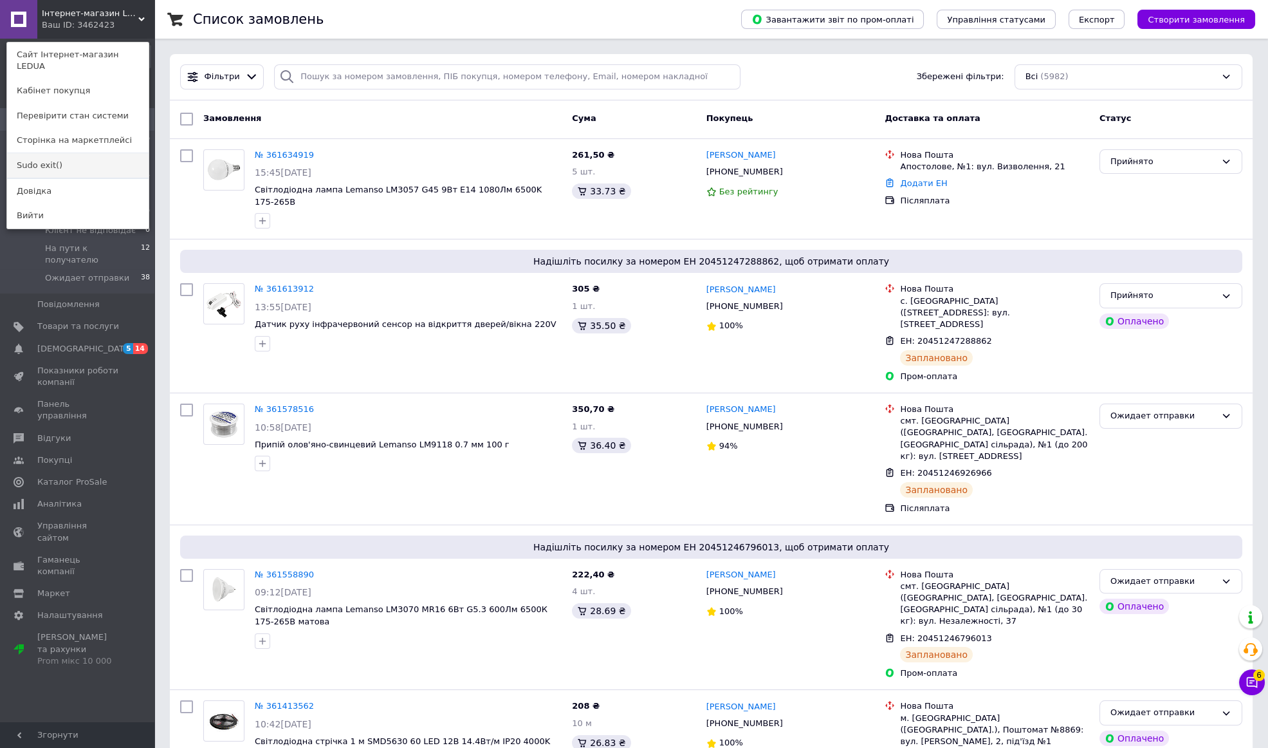 This screenshot has height=748, width=1268. What do you see at coordinates (711, 547) in the screenshot?
I see `span: Надішліть посилку за номером ЕН 20451246796013, щоб отримати оплату` at bounding box center [711, 547].